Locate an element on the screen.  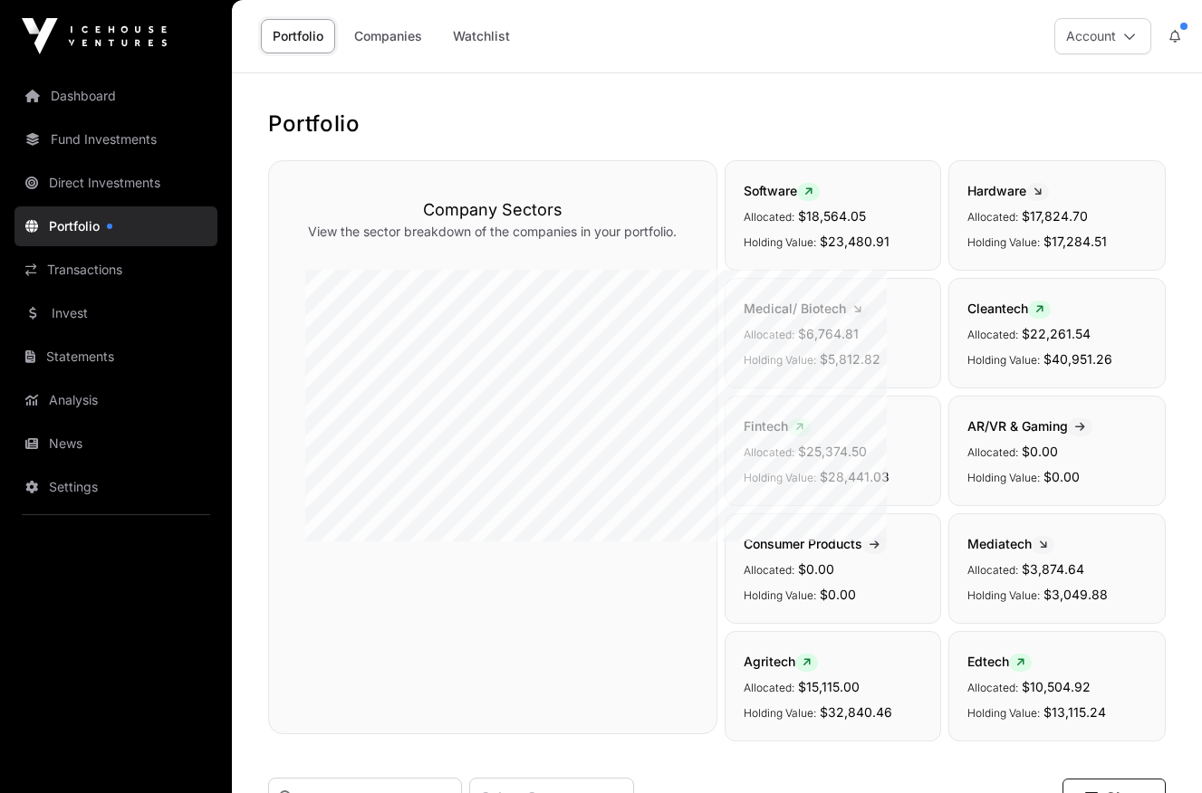
span: $10,504.92 is located at coordinates (1056, 686).